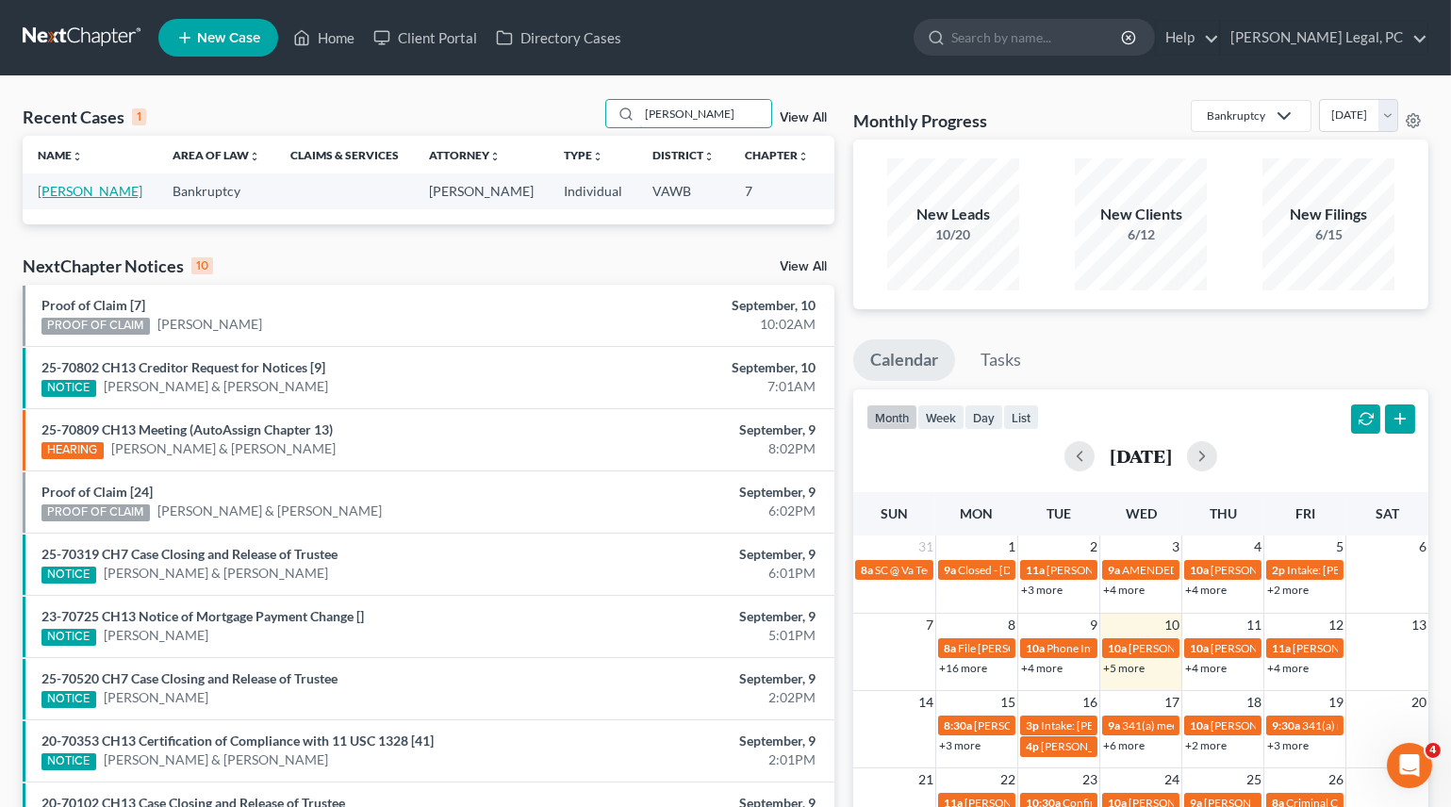  What do you see at coordinates (216, 155) in the screenshot?
I see `a: Area of Lawunfold_more` at bounding box center [216, 155].